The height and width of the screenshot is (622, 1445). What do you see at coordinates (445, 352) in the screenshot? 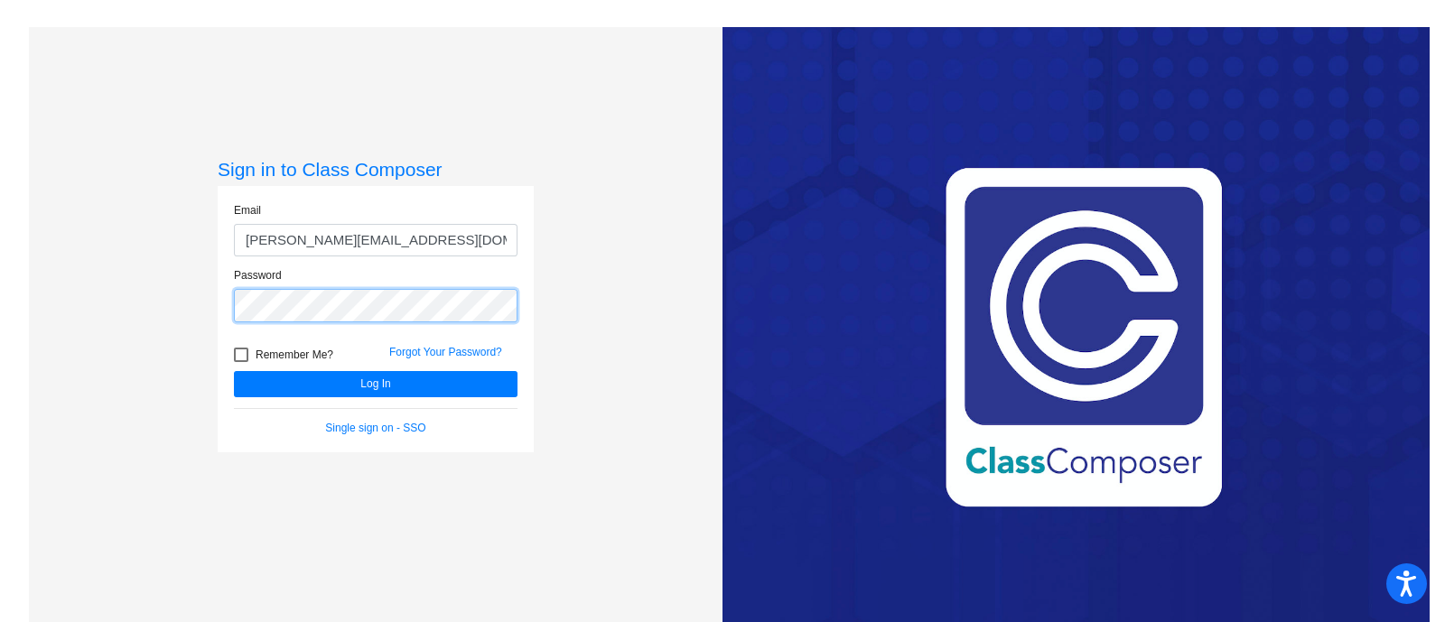
I see `a: Forgot Your Password?` at bounding box center [445, 352].